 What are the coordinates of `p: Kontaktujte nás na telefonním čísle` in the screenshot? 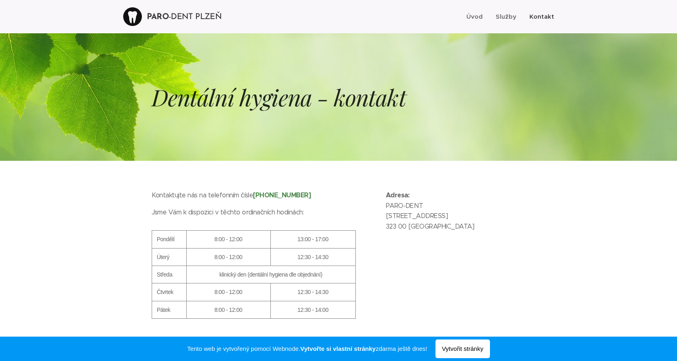 It's located at (260, 199).